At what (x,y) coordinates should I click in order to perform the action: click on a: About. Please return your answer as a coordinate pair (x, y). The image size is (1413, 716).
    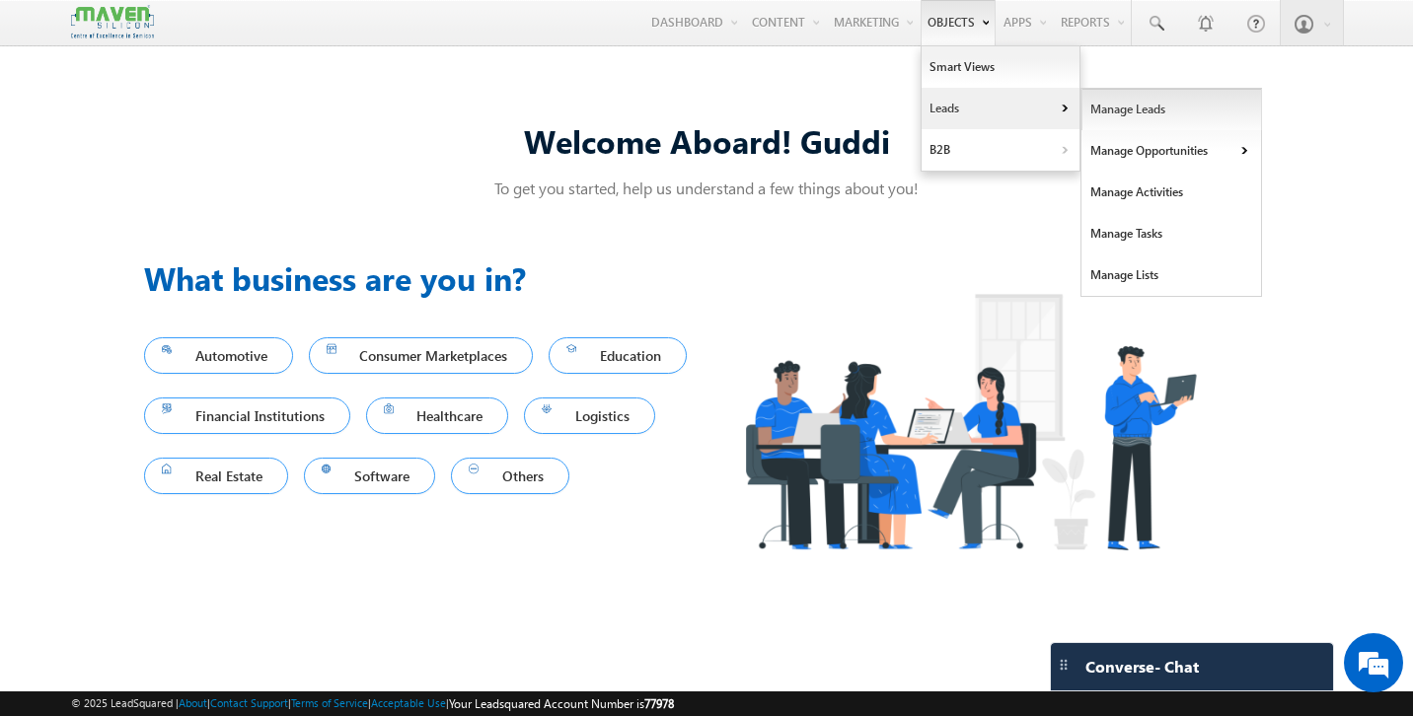
    Looking at the image, I should click on (192, 702).